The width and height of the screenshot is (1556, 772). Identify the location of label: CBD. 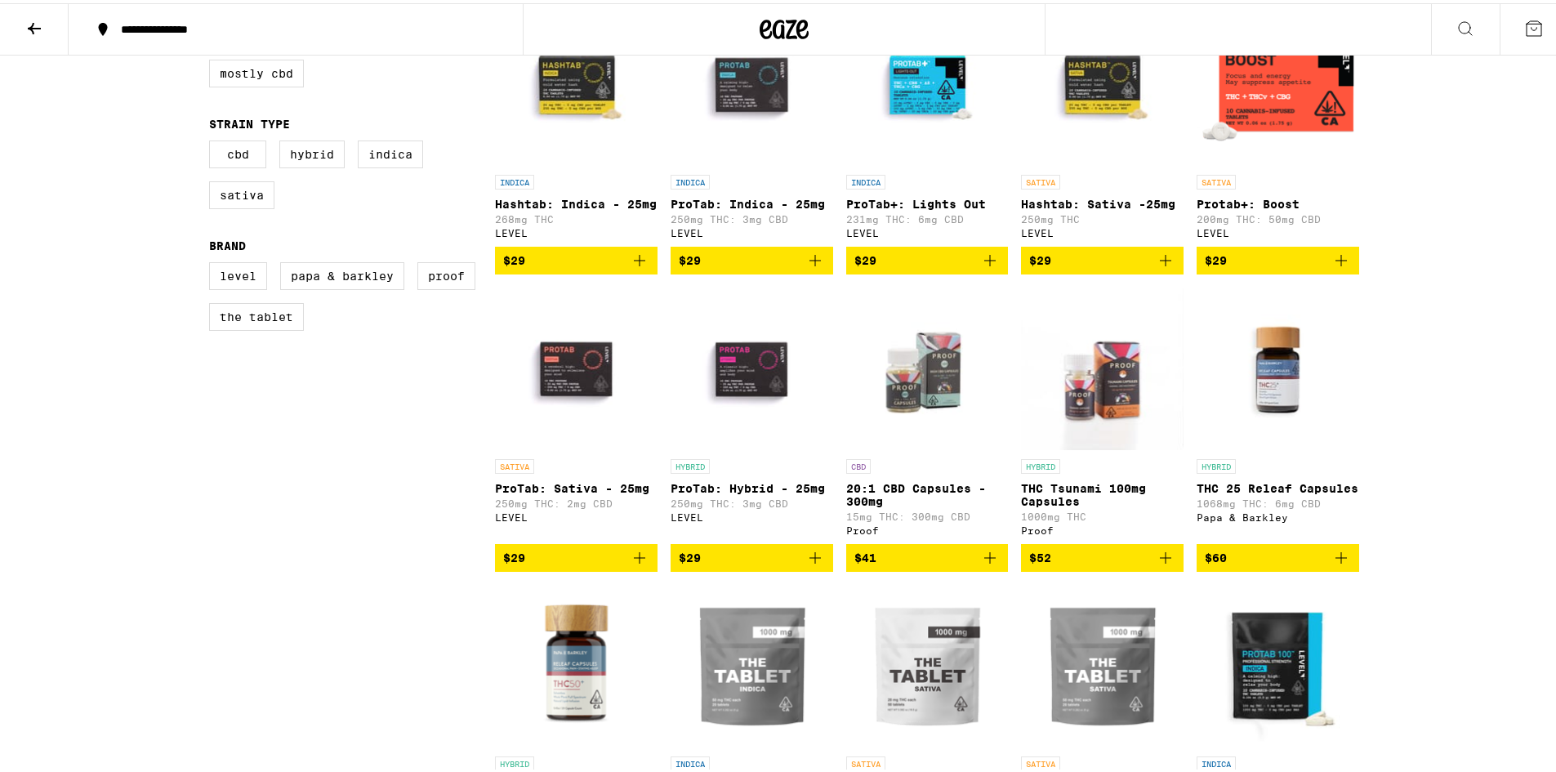
(238, 151).